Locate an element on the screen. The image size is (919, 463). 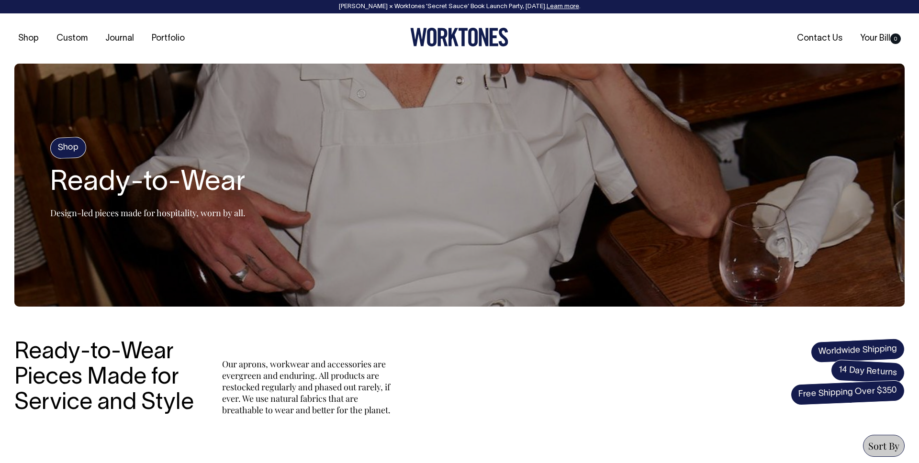
a: Learn more is located at coordinates (563, 7).